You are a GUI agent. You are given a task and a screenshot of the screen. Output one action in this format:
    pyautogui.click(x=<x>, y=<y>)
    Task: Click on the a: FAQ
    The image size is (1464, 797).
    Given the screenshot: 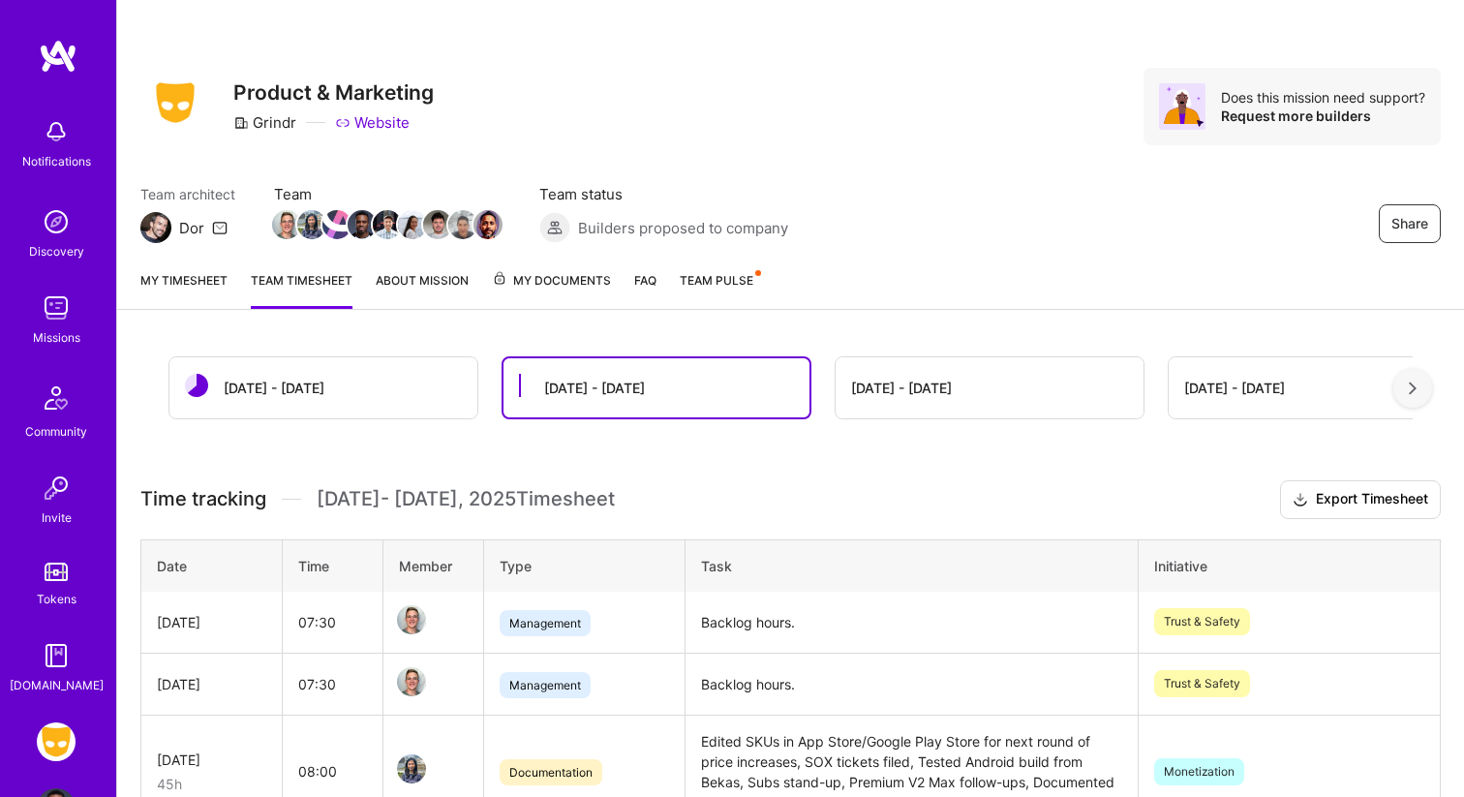 What is the action you would take?
    pyautogui.click(x=645, y=289)
    